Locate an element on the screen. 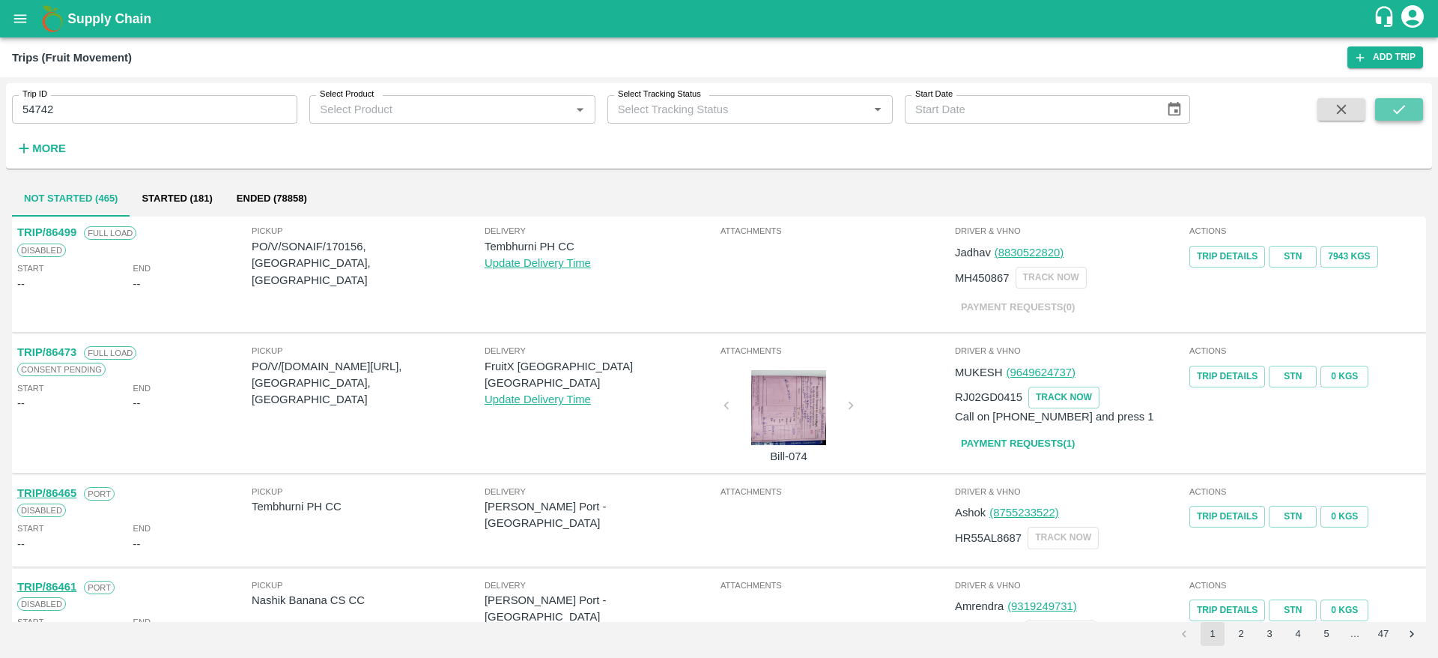 This screenshot has width=1438, height=658. button: Go to page 3 is located at coordinates (1270, 634).